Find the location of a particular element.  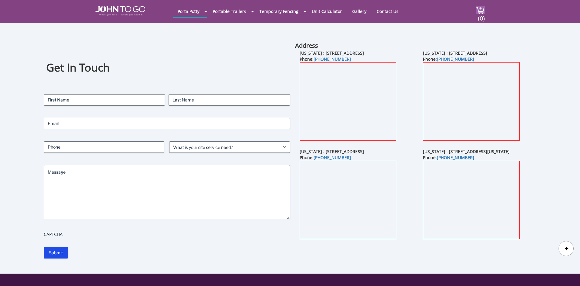

input: Email is located at coordinates (167, 124).